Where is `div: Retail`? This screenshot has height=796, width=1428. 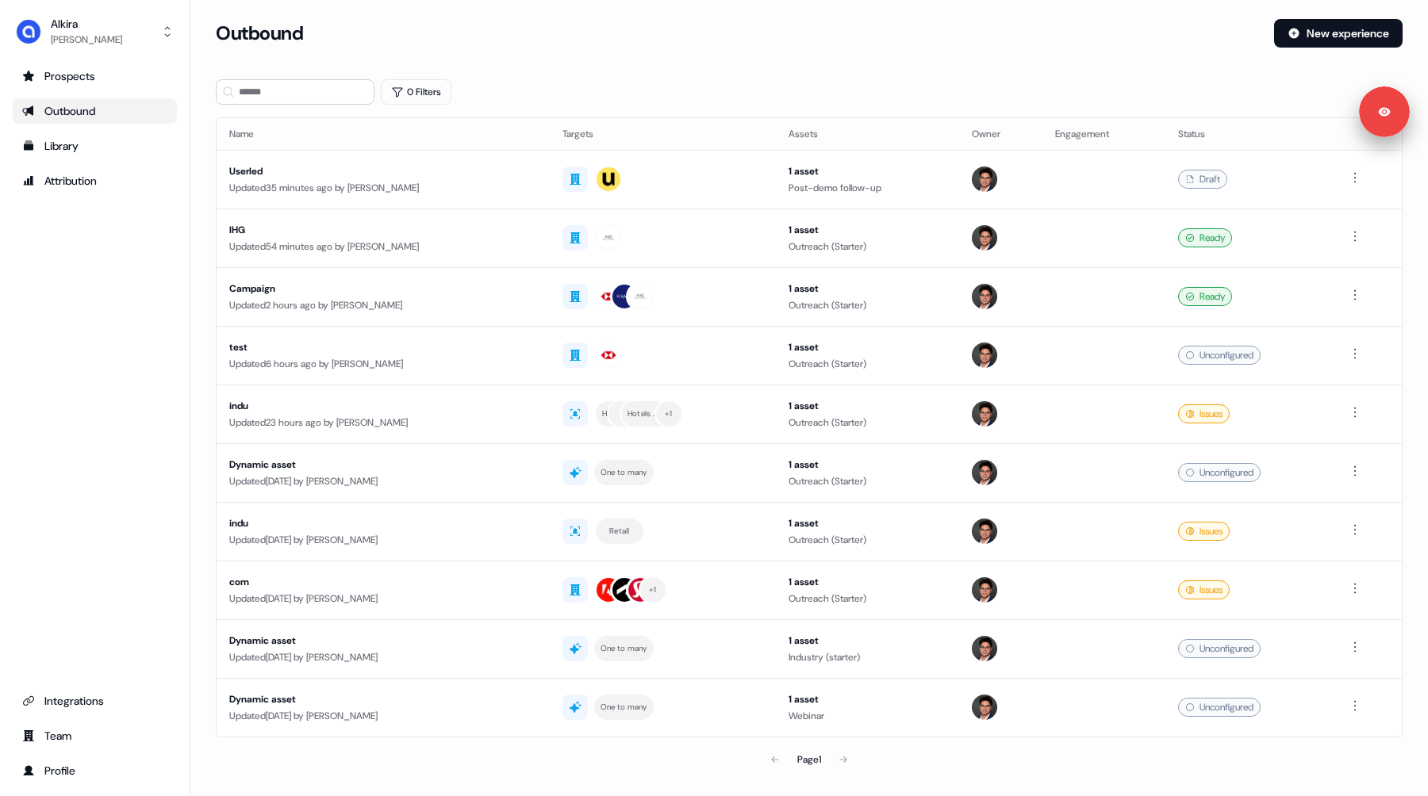
div: Retail is located at coordinates (620, 532).